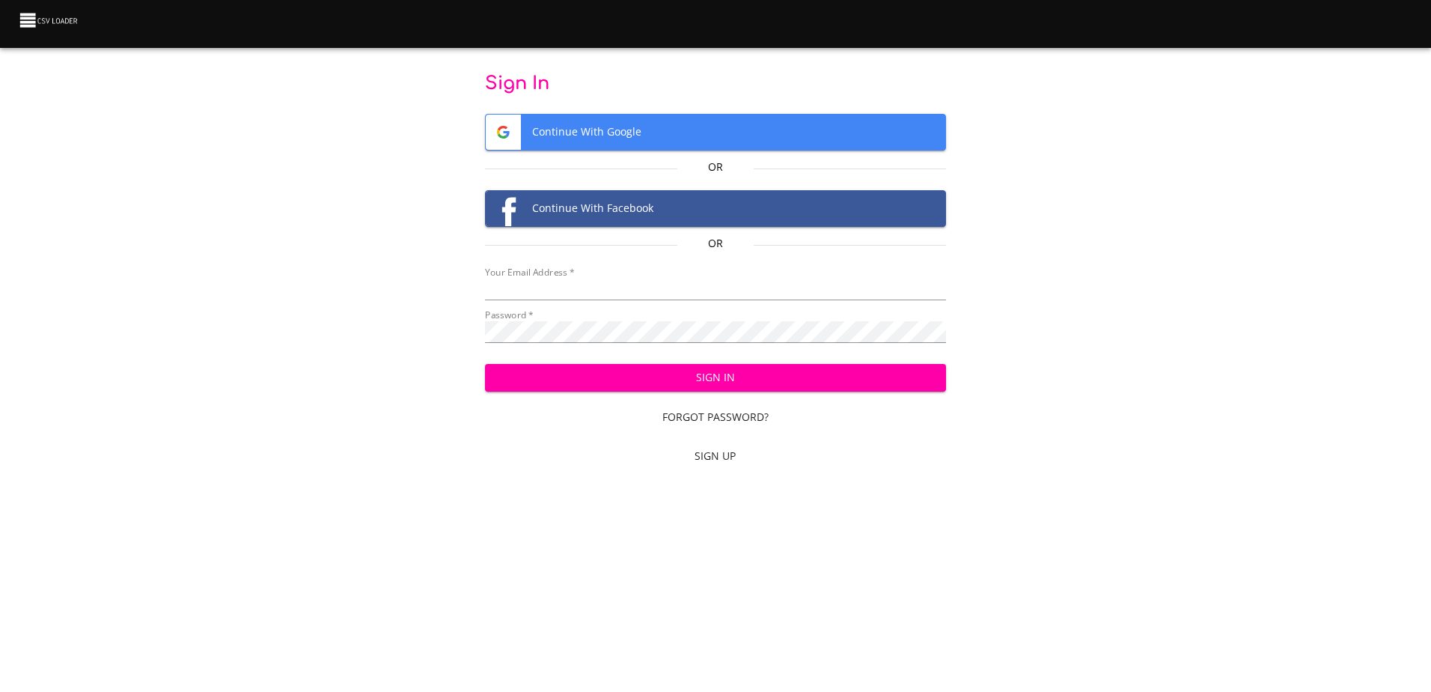  I want to click on button: Google logoContinue With Google, so click(716, 132).